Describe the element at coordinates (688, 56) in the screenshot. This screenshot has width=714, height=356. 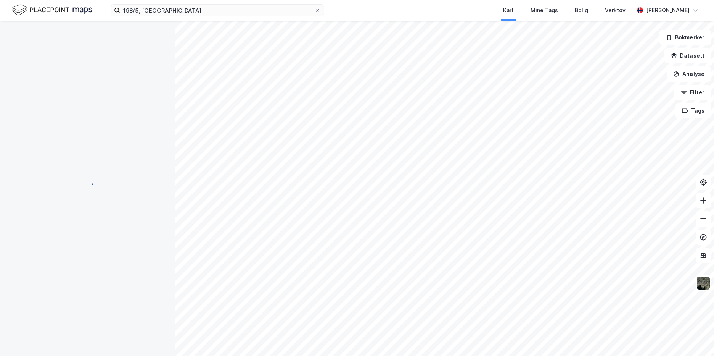
I see `button: Datasett` at that location.